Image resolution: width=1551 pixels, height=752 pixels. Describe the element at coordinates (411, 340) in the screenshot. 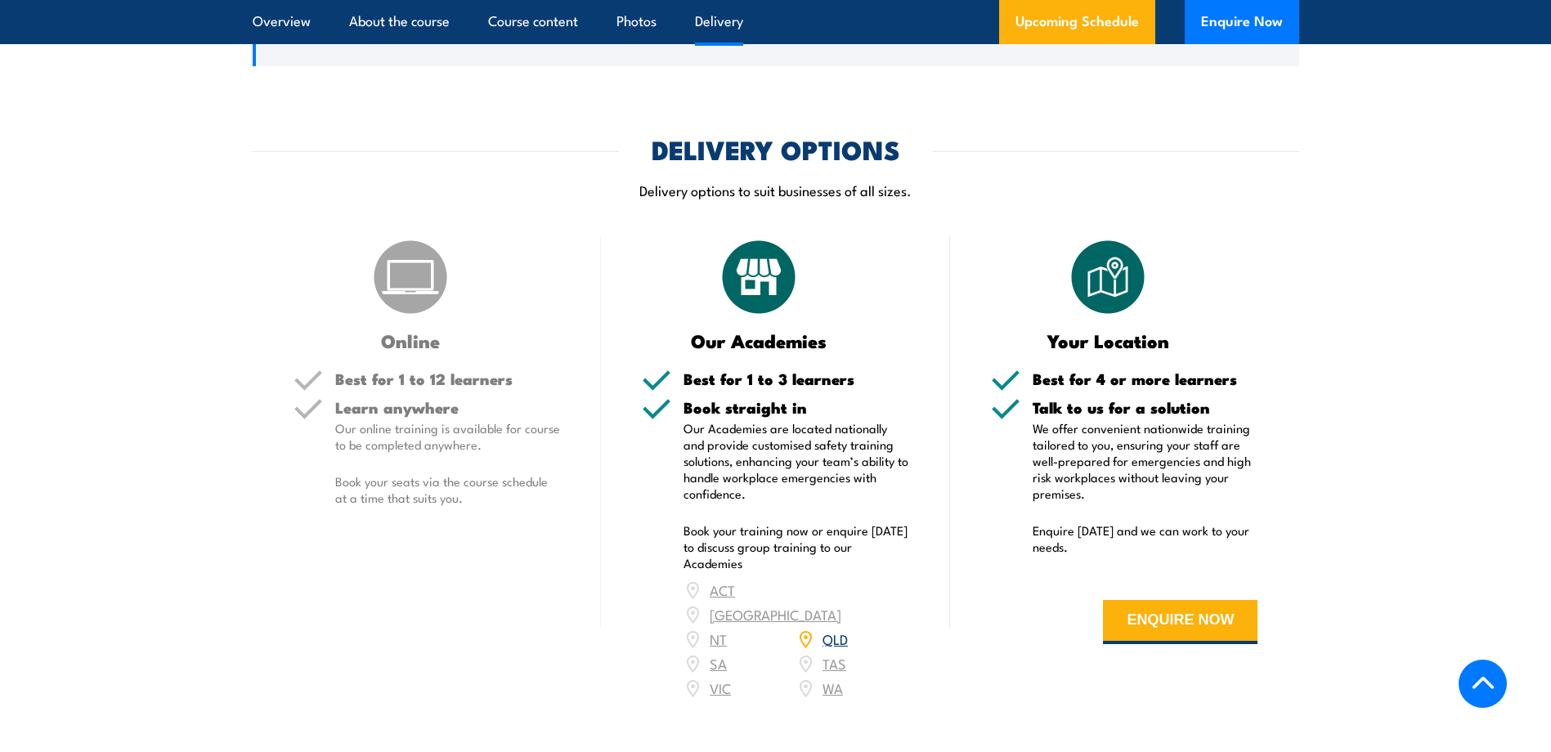

I see `h3: Online` at that location.